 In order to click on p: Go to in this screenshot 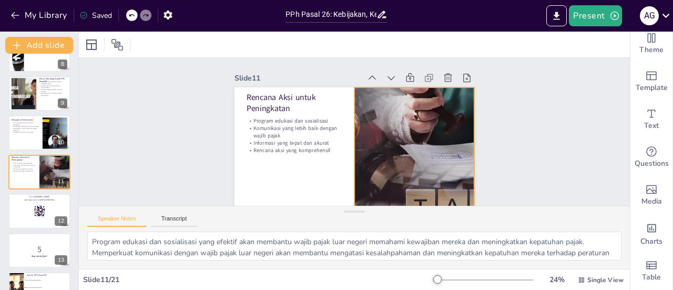, I will do `click(39, 197)`.